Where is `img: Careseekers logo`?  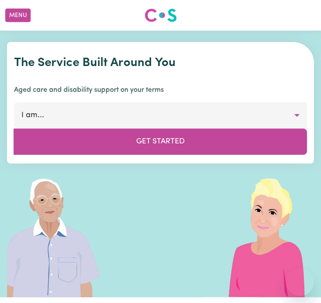 img: Careseekers logo is located at coordinates (161, 15).